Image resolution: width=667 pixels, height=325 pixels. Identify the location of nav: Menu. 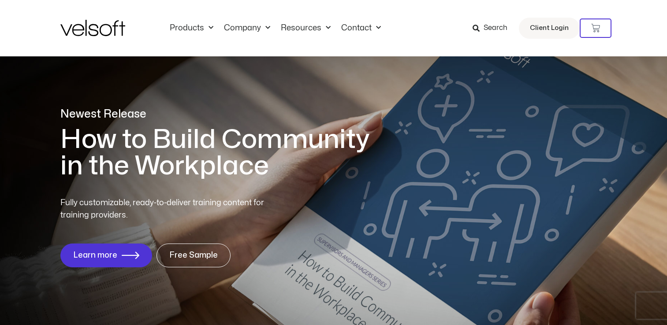
(275, 28).